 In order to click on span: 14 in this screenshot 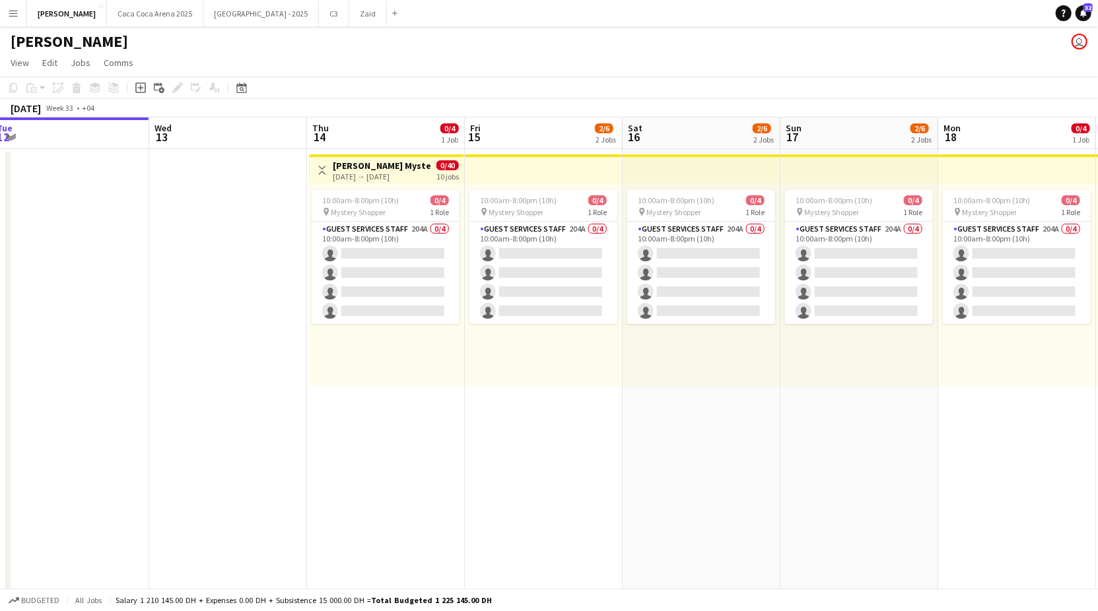, I will do `click(319, 137)`.